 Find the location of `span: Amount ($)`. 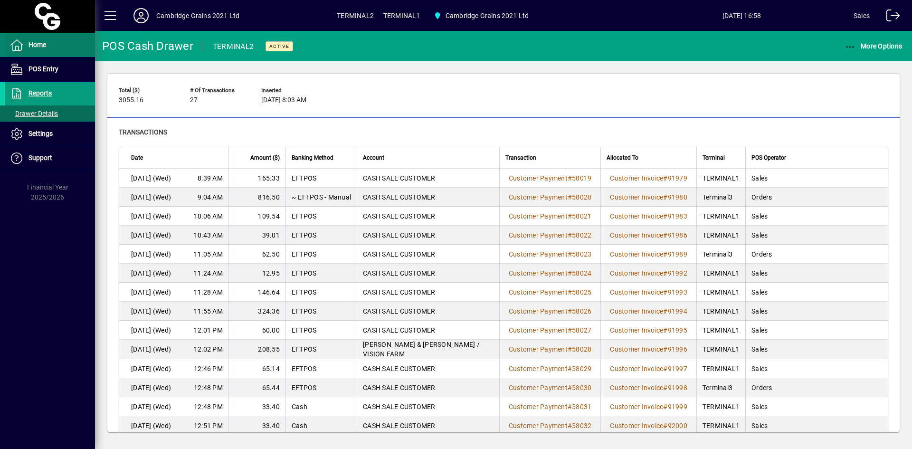

span: Amount ($) is located at coordinates (265, 158).